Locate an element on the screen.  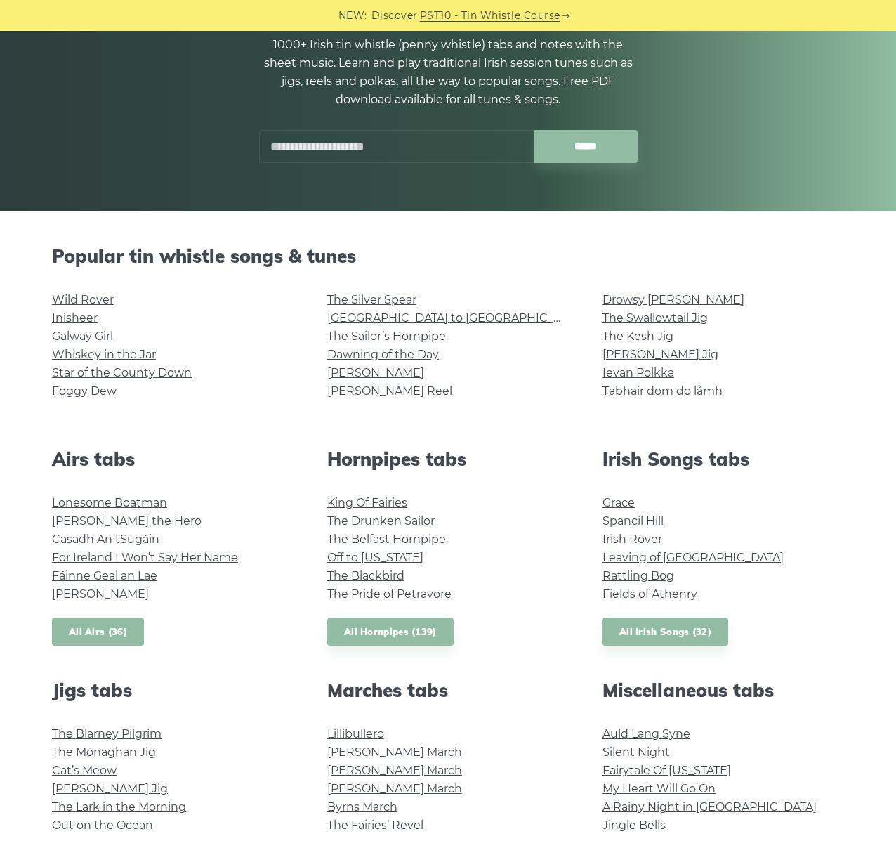
a: Auld Lang Syne is located at coordinates (646, 733).